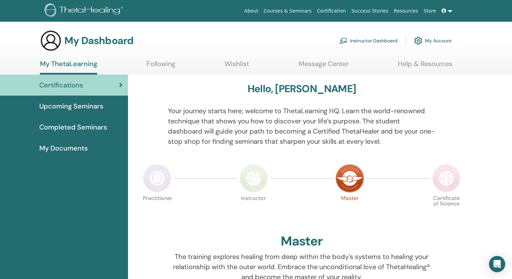 Image resolution: width=512 pixels, height=279 pixels. Describe the element at coordinates (433, 41) in the screenshot. I see `a: My Account` at that location.